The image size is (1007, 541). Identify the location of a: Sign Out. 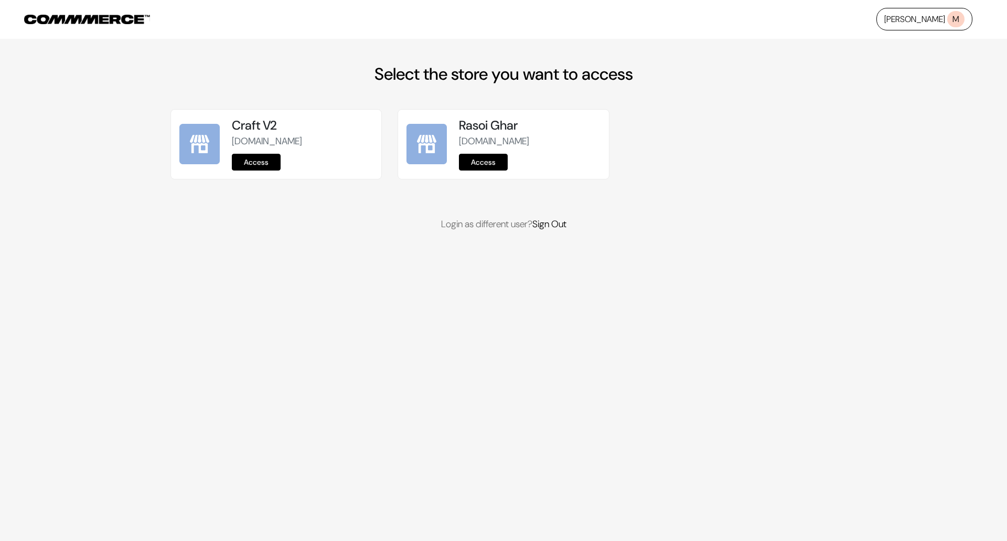
(549, 224).